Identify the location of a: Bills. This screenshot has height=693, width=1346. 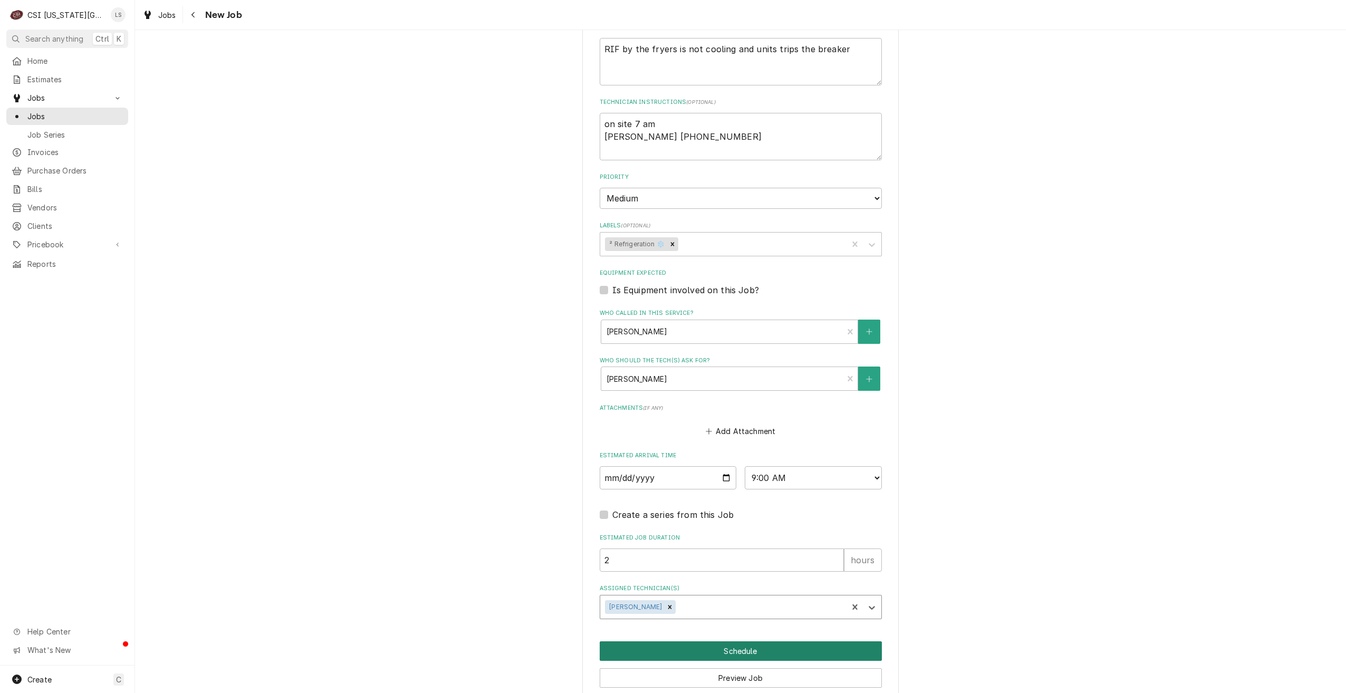
(67, 189).